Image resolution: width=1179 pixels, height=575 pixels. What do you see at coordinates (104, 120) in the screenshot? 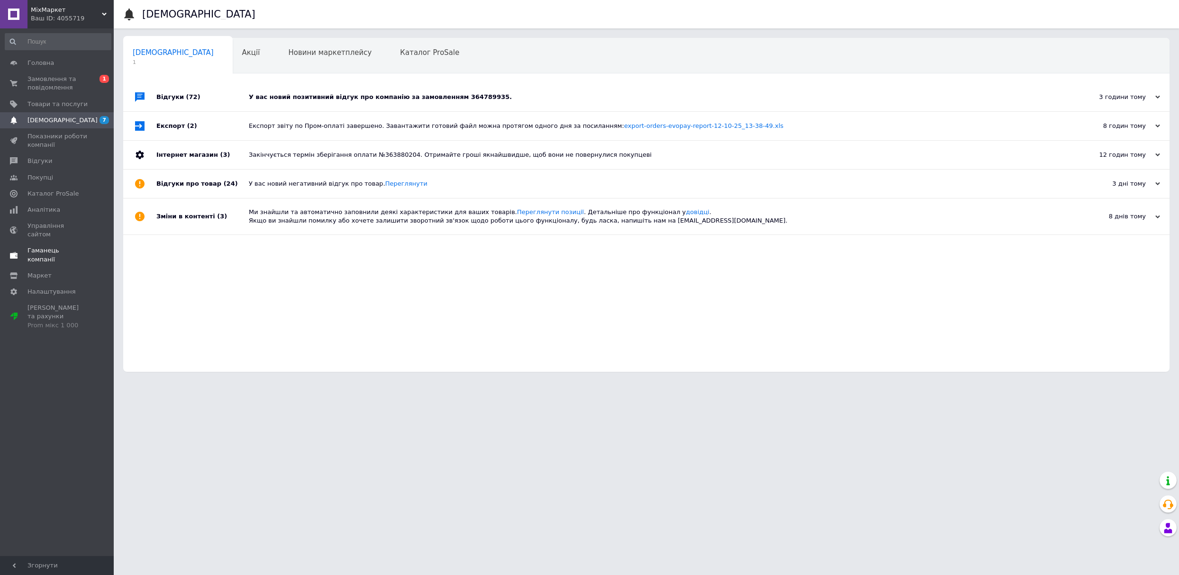
I see `span: 7` at bounding box center [104, 120].